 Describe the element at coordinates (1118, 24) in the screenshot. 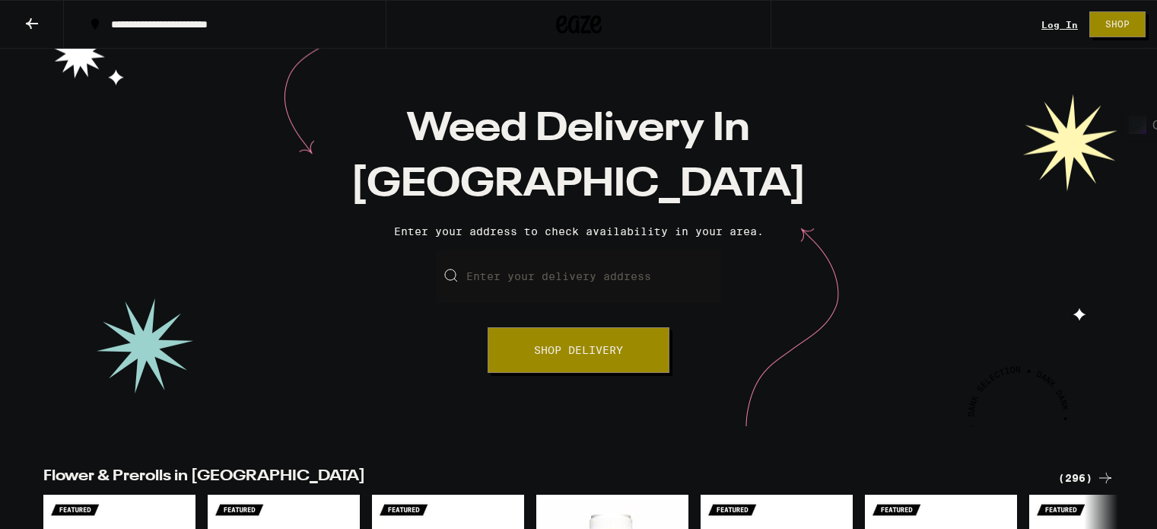

I see `button: Shop` at that location.